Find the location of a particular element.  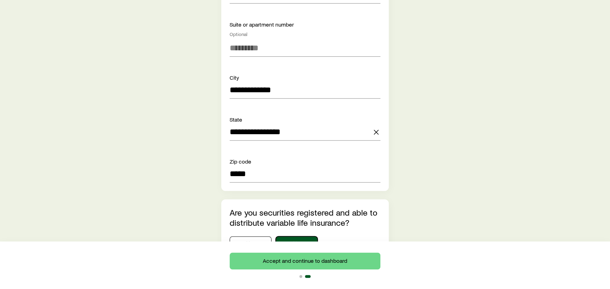

div: Zip code is located at coordinates (305, 161).